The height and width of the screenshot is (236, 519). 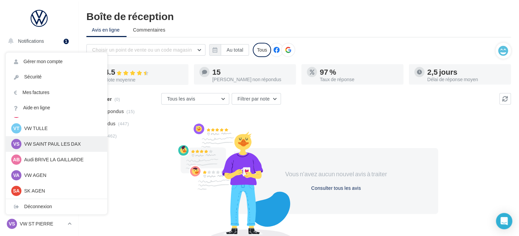 What do you see at coordinates (62, 175) in the screenshot?
I see `p: VW AGEN` at bounding box center [62, 175].